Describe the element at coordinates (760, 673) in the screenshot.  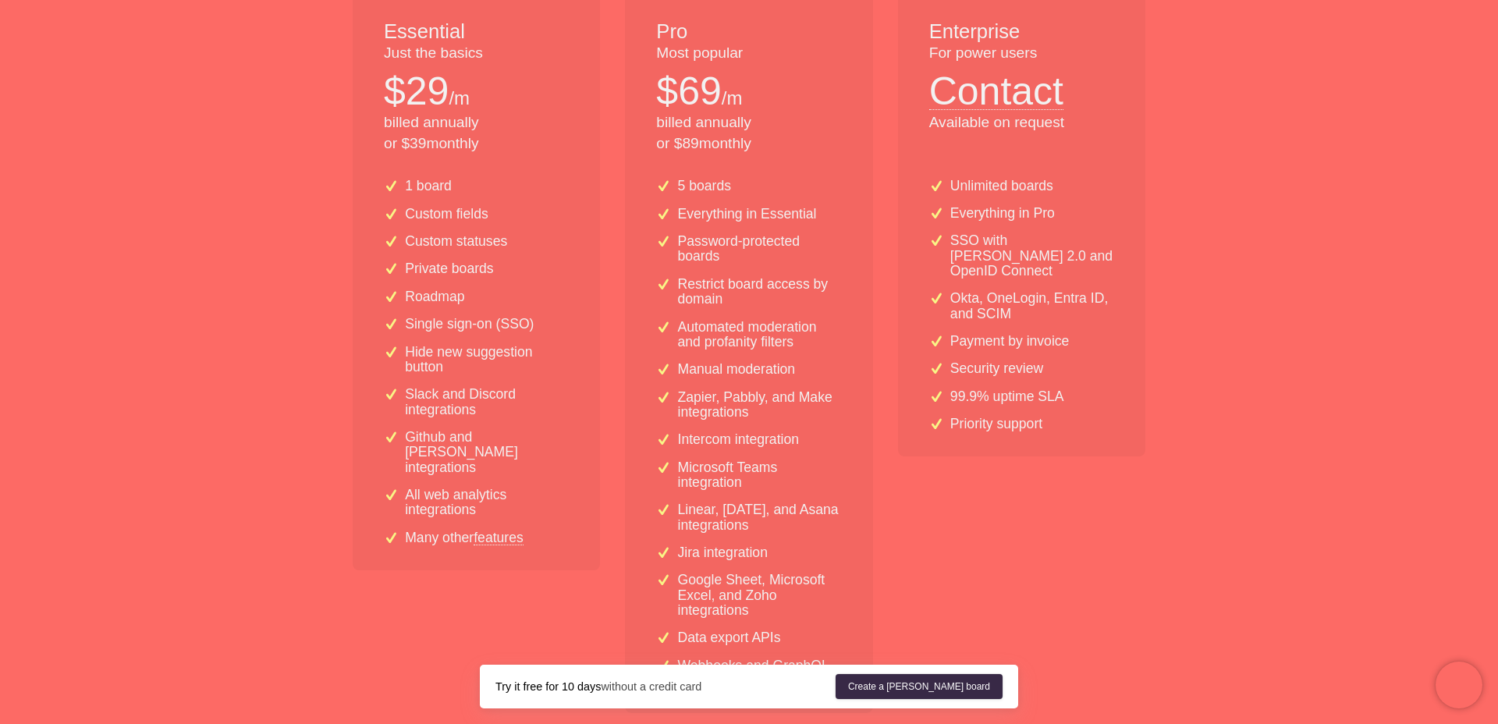
I see `p: Webhooks and GraphQL API` at that location.